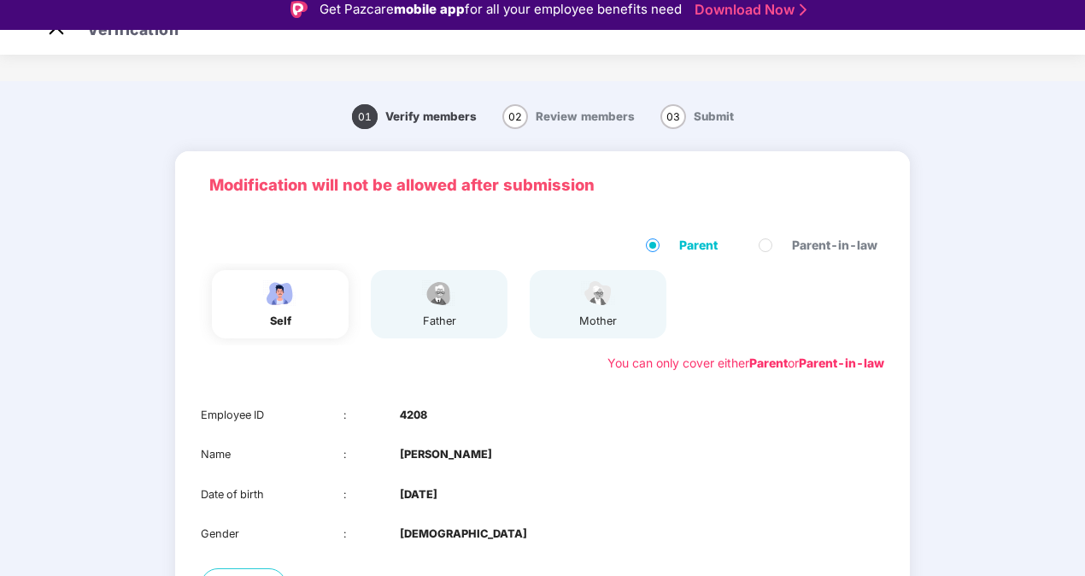 This screenshot has width=1085, height=576. I want to click on span: 03, so click(673, 116).